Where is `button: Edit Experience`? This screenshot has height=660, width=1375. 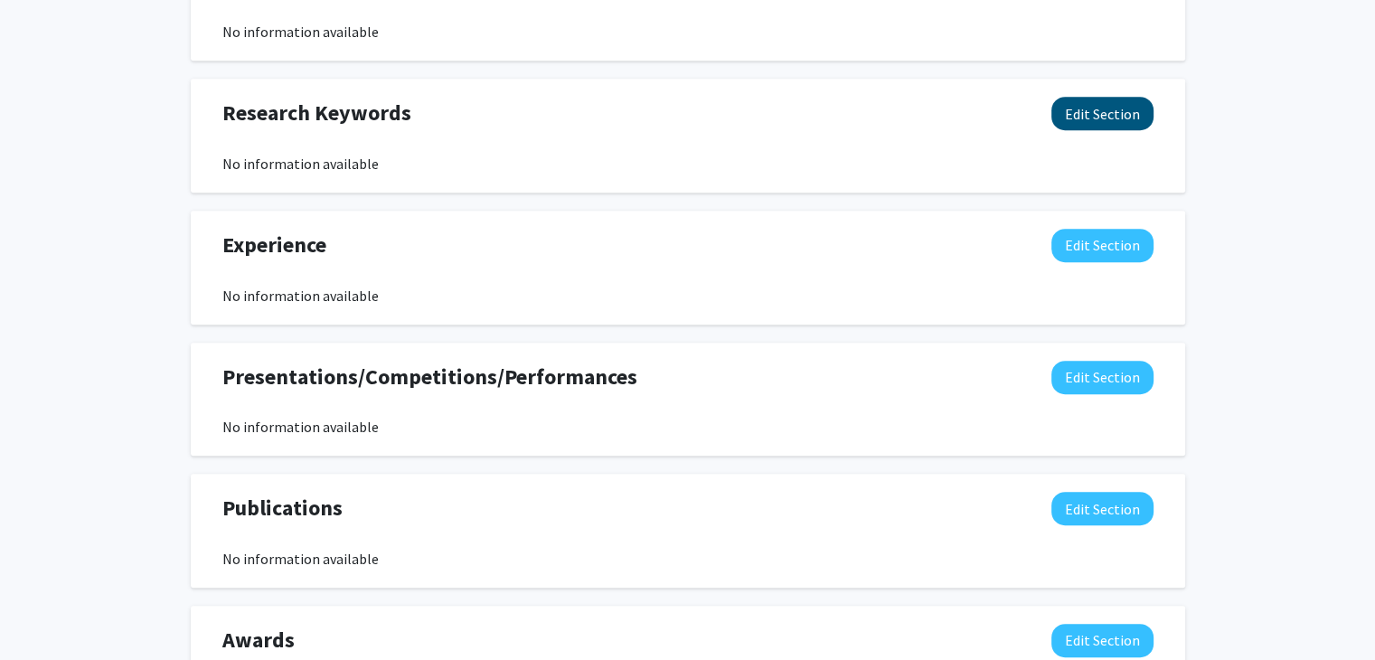
button: Edit Experience is located at coordinates (1102, 245).